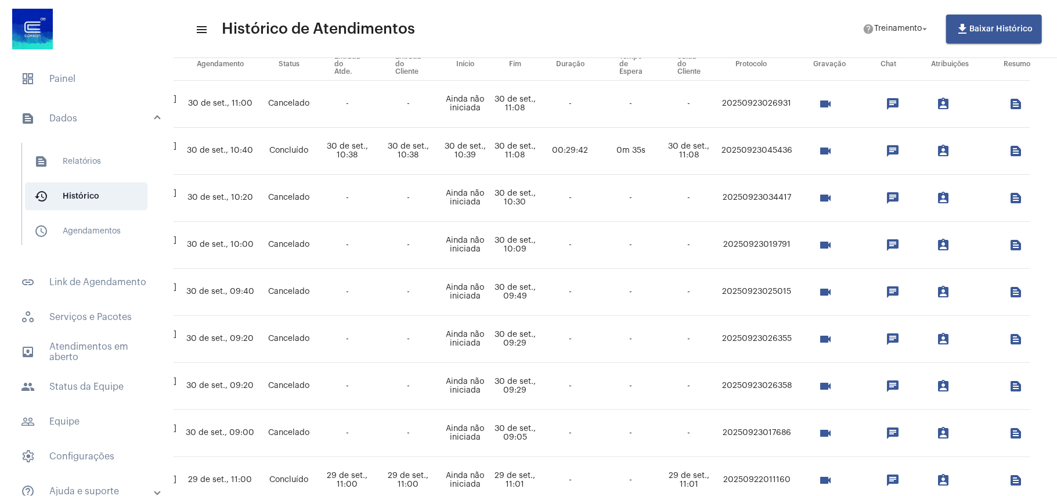 Image resolution: width=1057 pixels, height=496 pixels. I want to click on td: 30 de set., 09:00, so click(220, 433).